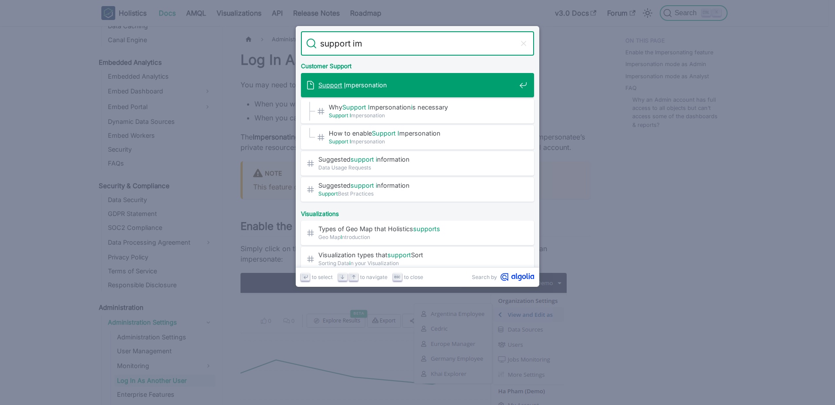  Describe the element at coordinates (417, 137) in the screenshot. I see `a: How to enableSupport Impersonation​Support Impersonation` at that location.